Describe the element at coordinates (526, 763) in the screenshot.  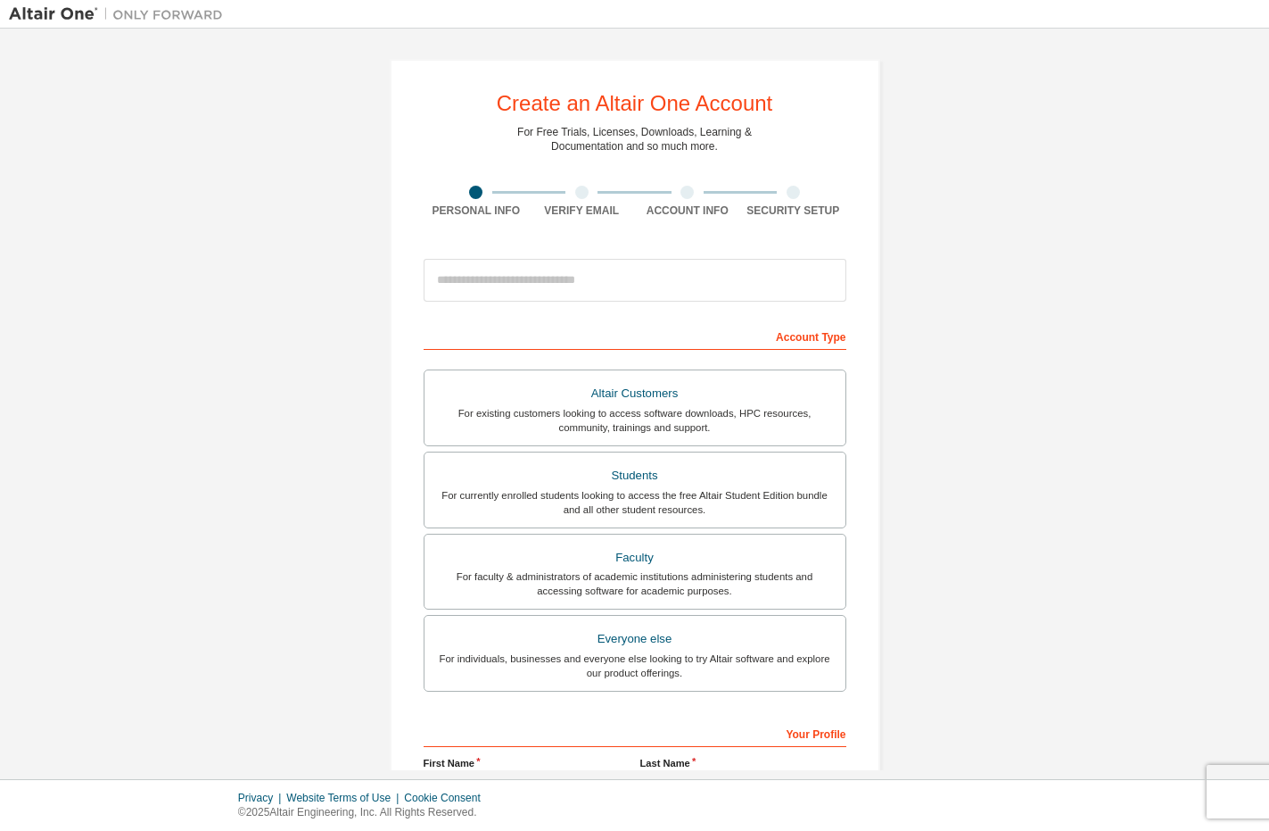
I see `label: First Name` at that location.